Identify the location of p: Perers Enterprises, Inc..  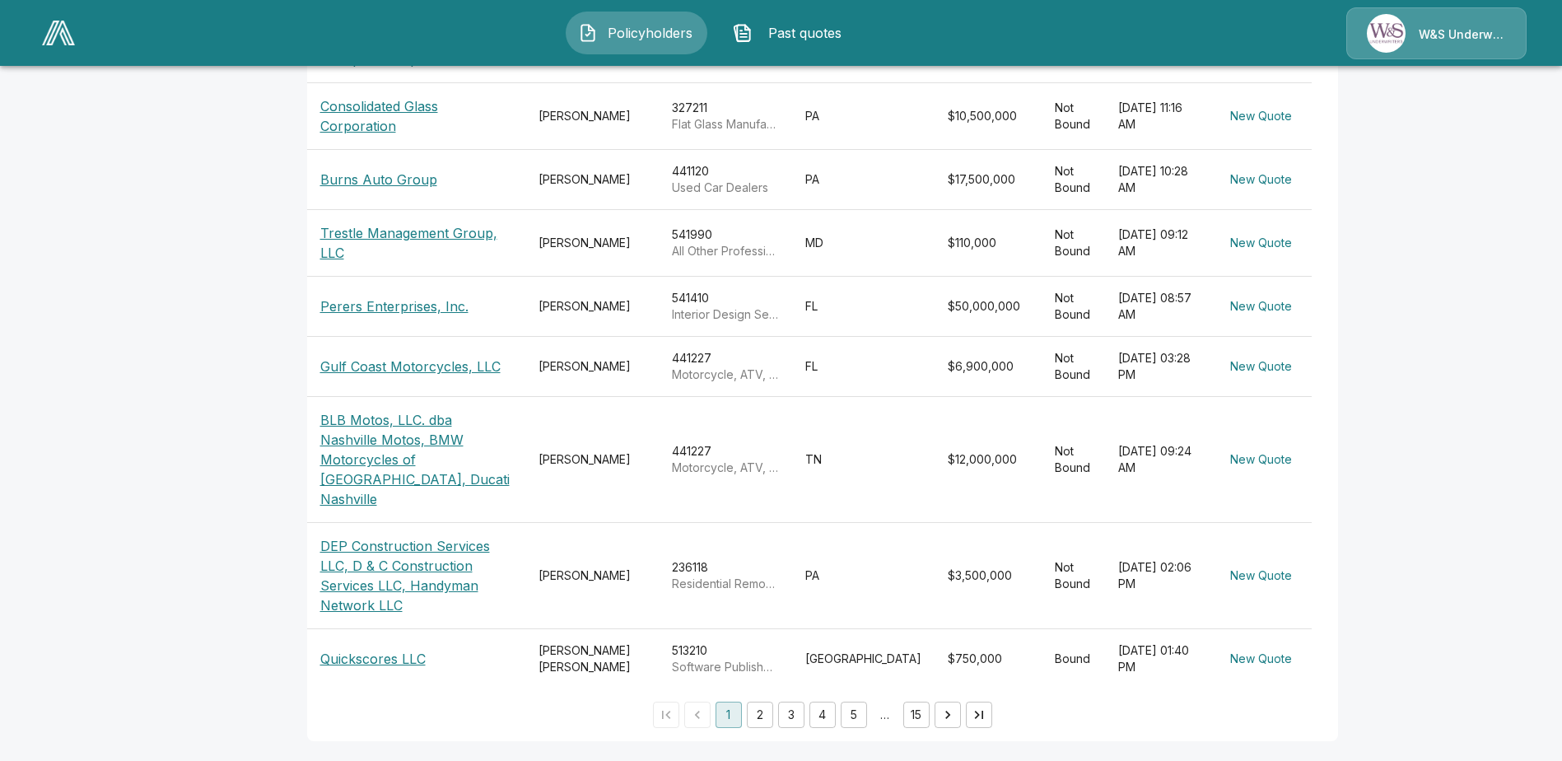
(394, 306).